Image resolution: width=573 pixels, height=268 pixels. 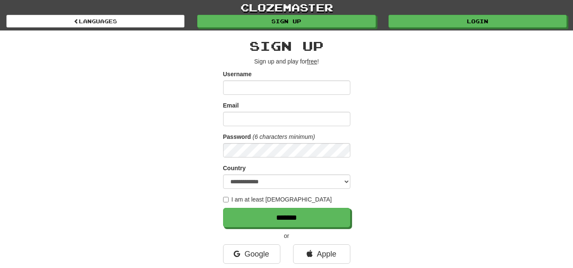 I want to click on label: Username, so click(x=238, y=74).